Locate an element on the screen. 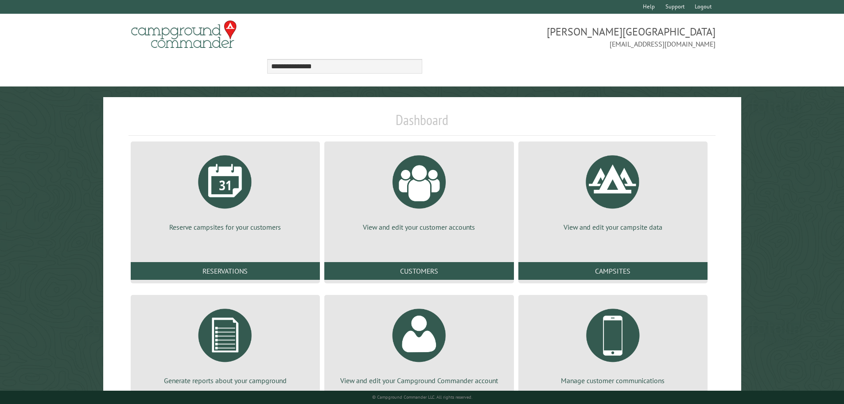 This screenshot has height=404, width=844. a: Campsites is located at coordinates (613, 271).